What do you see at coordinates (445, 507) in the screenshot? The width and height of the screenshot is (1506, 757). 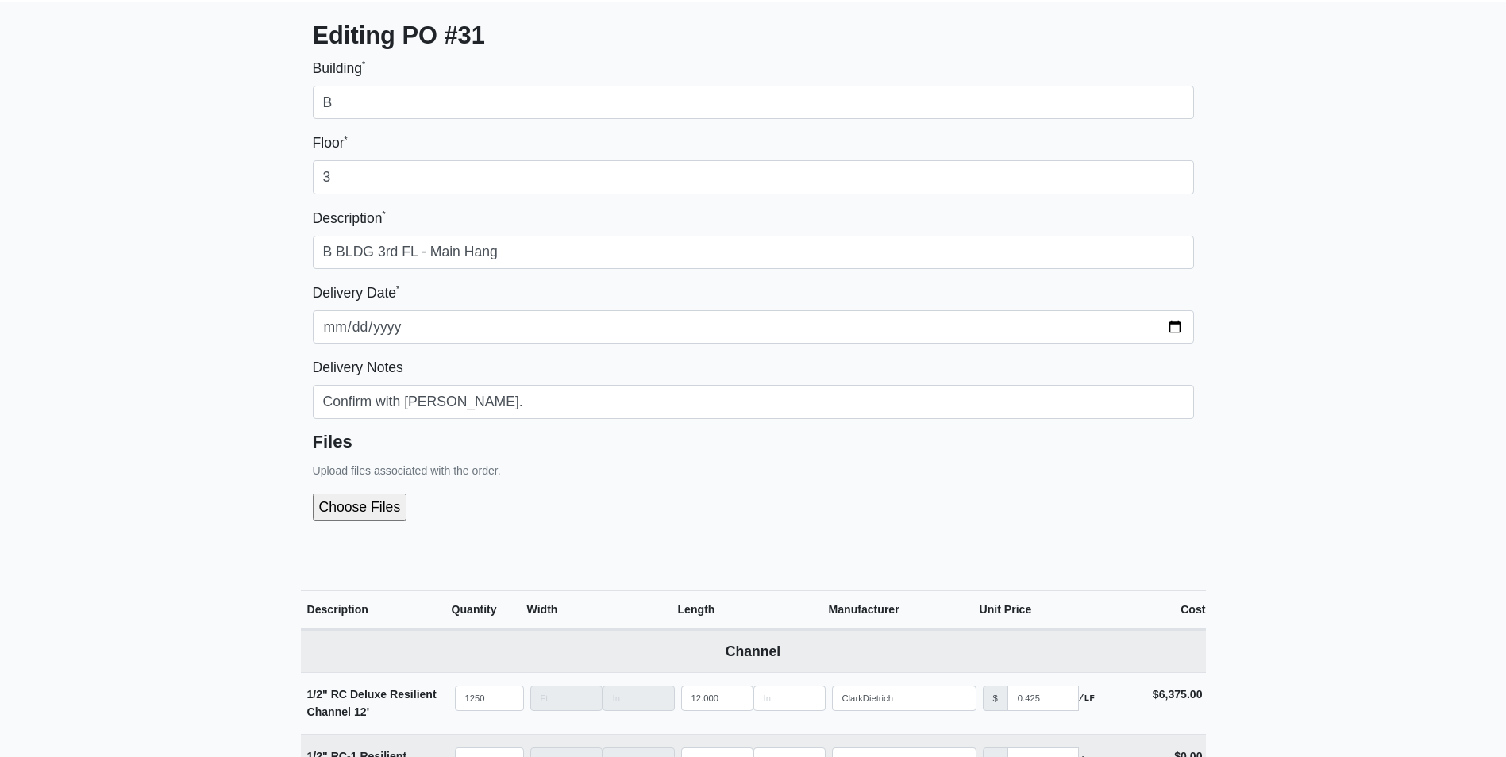 I see `input: Choose Files` at bounding box center [445, 507].